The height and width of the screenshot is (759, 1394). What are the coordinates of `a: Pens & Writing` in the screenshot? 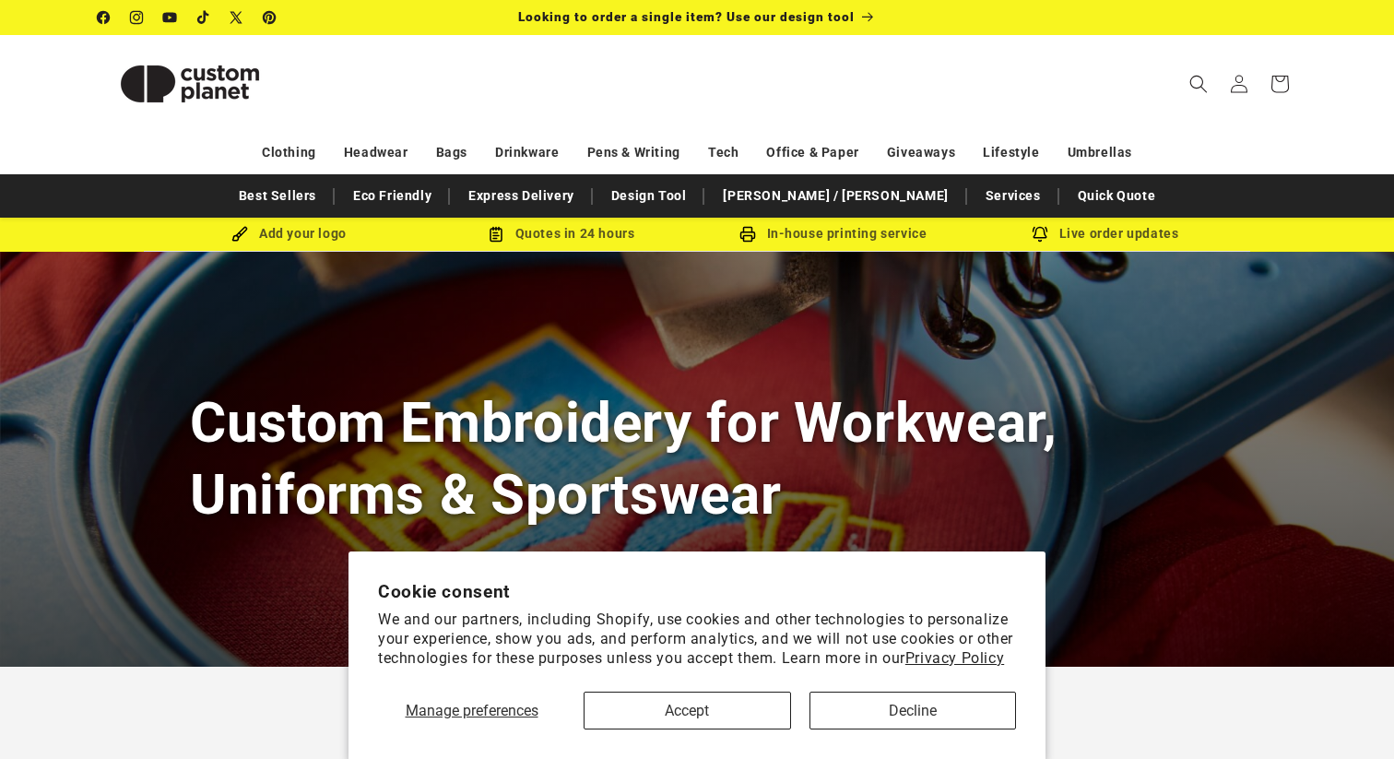 It's located at (633, 152).